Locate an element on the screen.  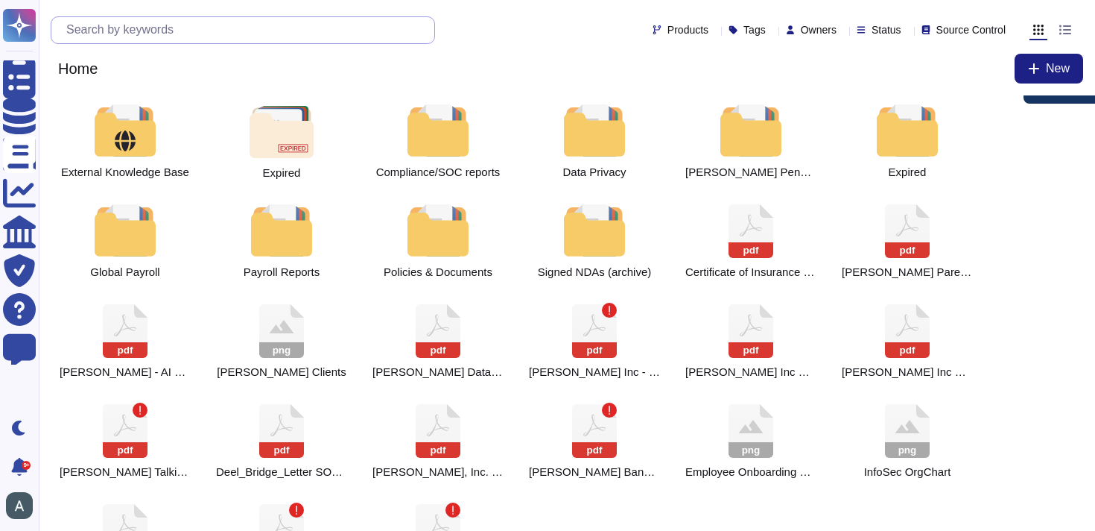
span: InfoSec Team Org Chart.png is located at coordinates (908, 472).